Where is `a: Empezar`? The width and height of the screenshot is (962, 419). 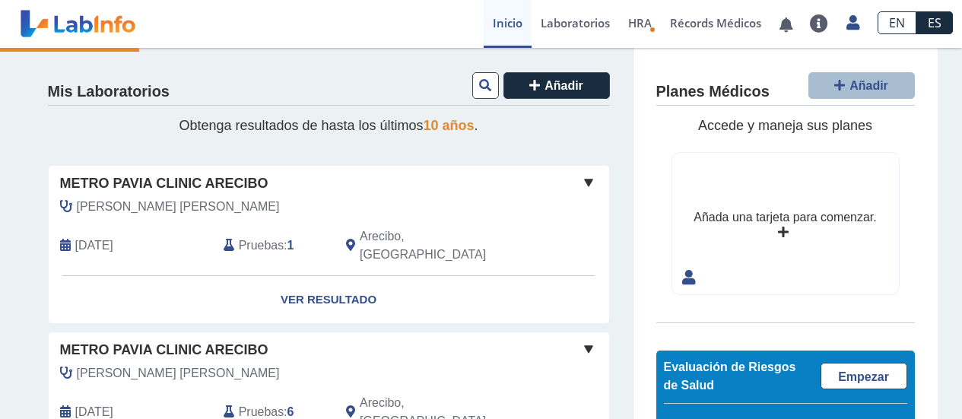
a: Empezar is located at coordinates (863, 375).